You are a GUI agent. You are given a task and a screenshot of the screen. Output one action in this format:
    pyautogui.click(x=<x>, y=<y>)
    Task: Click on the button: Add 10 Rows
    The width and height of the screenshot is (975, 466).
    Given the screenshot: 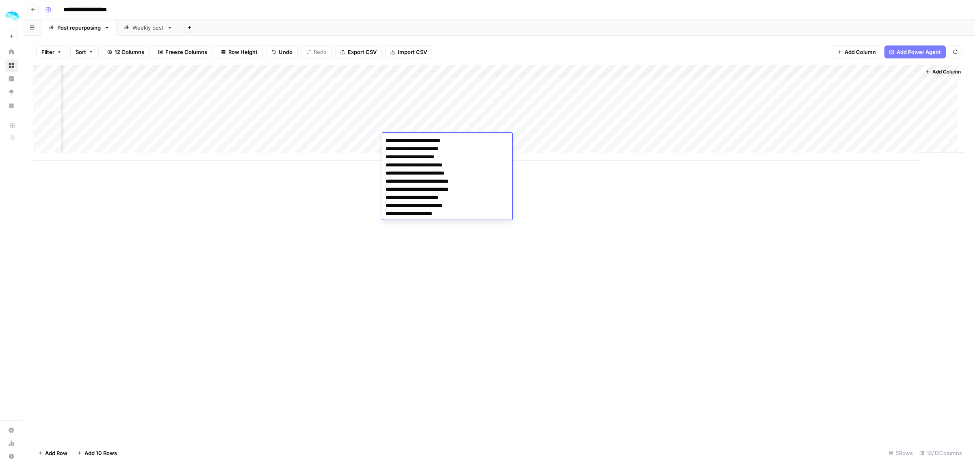 What is the action you would take?
    pyautogui.click(x=97, y=453)
    